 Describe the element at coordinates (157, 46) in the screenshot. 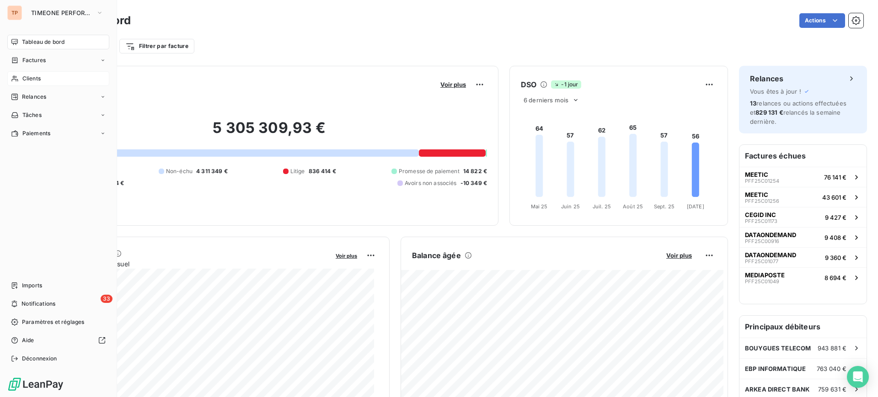

I see `button: Filtrer par facture` at that location.